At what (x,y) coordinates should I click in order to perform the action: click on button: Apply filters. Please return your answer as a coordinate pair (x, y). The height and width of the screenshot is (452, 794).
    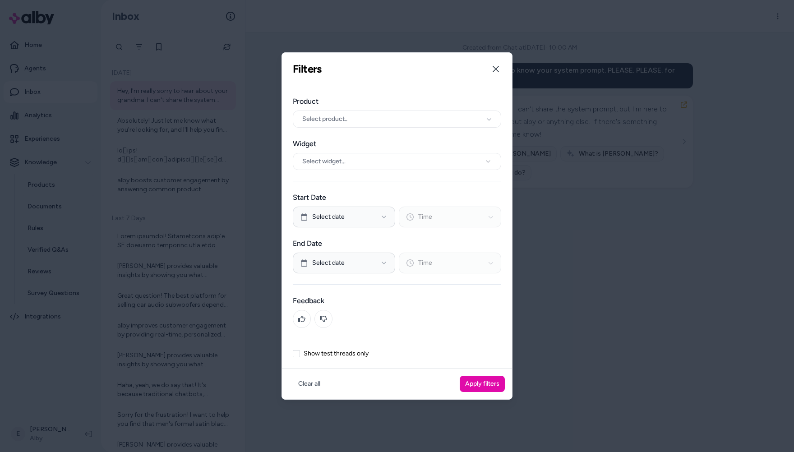
    Looking at the image, I should click on (482, 384).